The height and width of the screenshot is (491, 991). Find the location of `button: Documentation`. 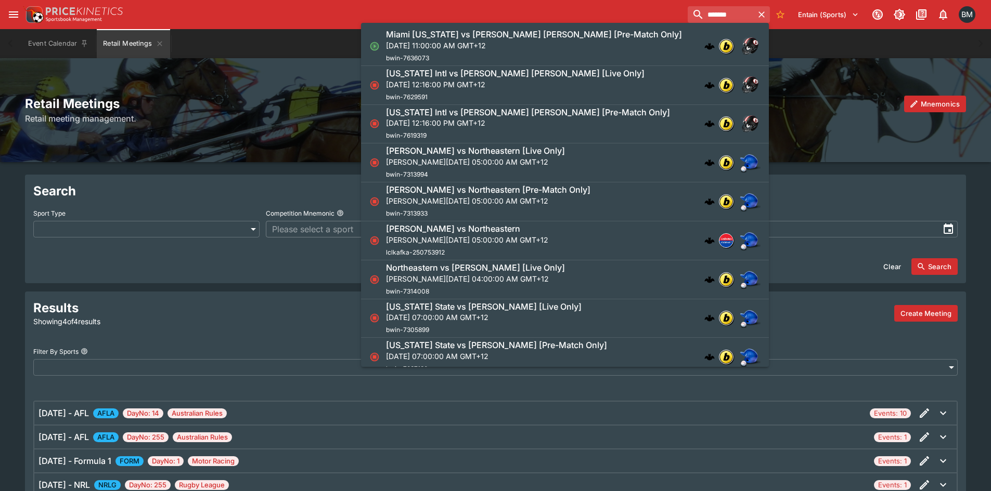

button: Documentation is located at coordinates (921, 15).